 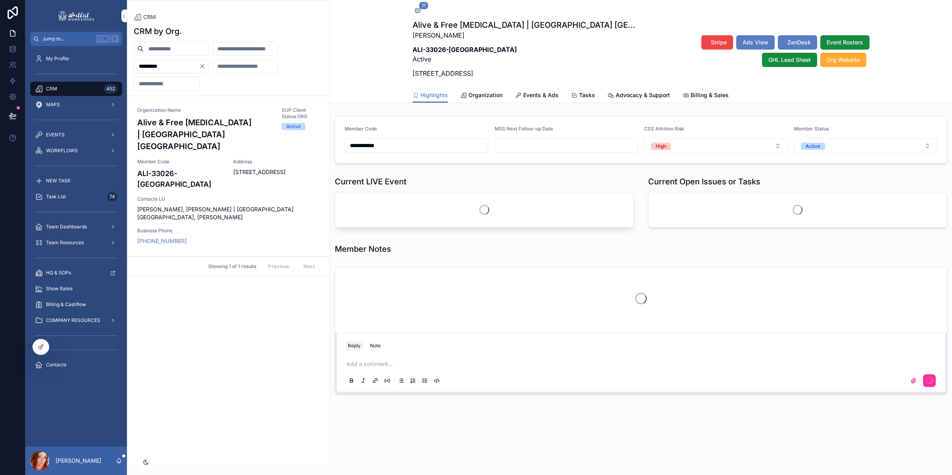 What do you see at coordinates (158, 31) in the screenshot?
I see `h1: CRM by Org.` at bounding box center [158, 31].